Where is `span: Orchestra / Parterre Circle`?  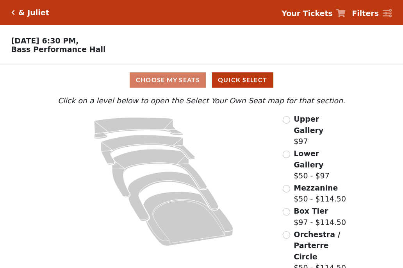 span: Orchestra / Parterre Circle is located at coordinates (317, 245).